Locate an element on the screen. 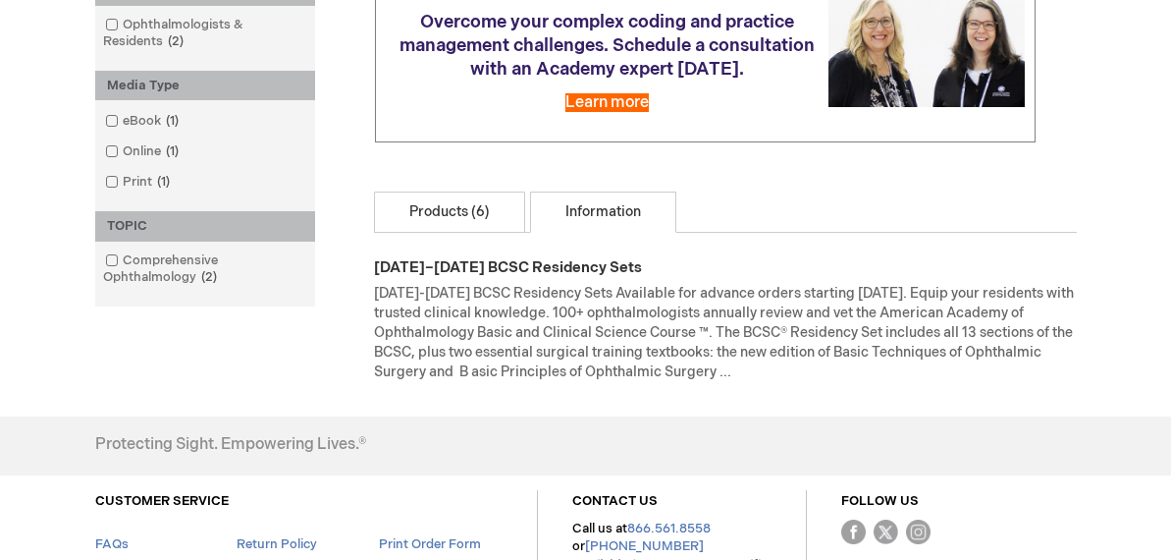  a: CUSTOMER SERVICE is located at coordinates (162, 501).